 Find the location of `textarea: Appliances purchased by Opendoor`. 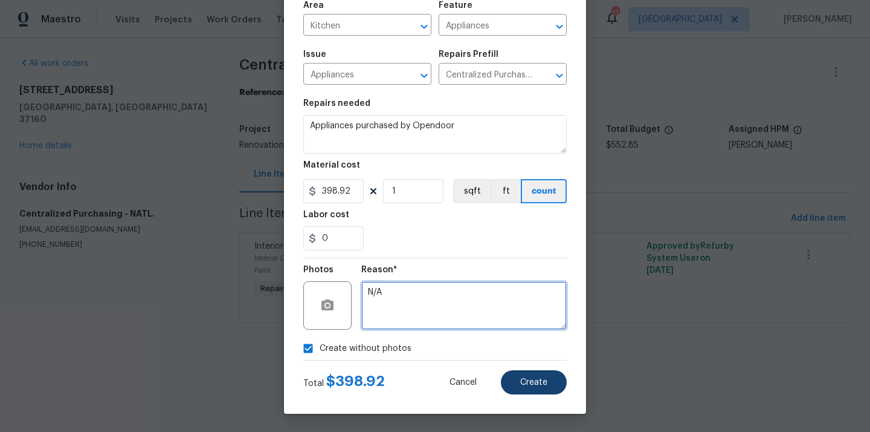

textarea: Appliances purchased by Opendoor is located at coordinates (435, 134).